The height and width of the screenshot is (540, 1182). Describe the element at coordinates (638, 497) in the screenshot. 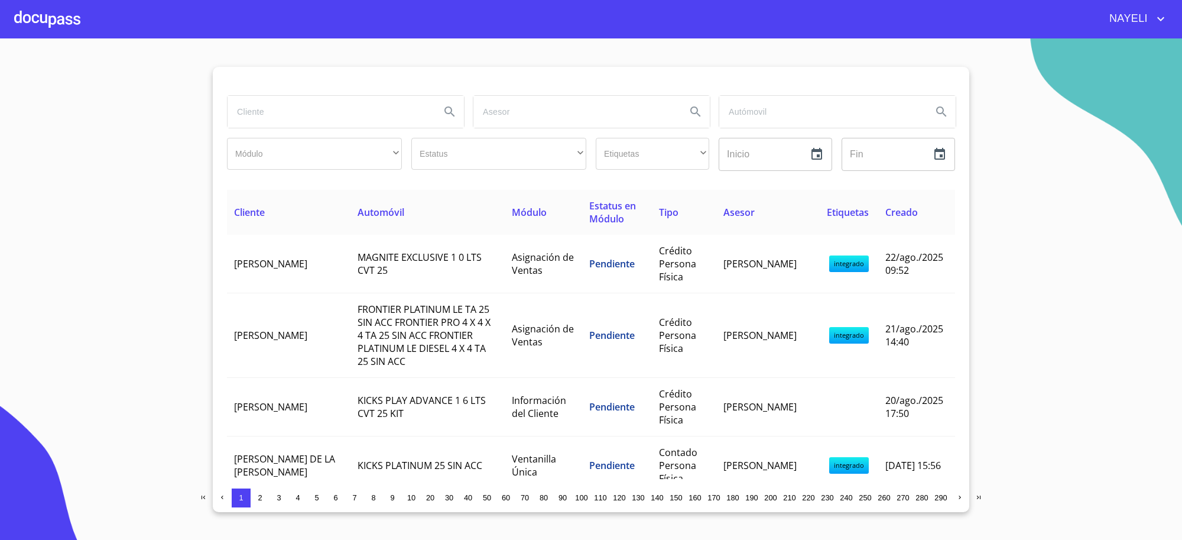

I see `span: 130` at that location.